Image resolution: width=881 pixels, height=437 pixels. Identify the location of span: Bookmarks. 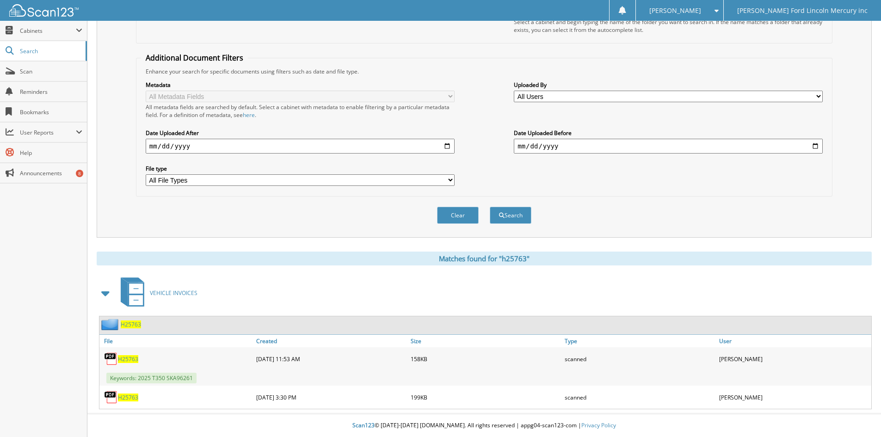
(51, 112).